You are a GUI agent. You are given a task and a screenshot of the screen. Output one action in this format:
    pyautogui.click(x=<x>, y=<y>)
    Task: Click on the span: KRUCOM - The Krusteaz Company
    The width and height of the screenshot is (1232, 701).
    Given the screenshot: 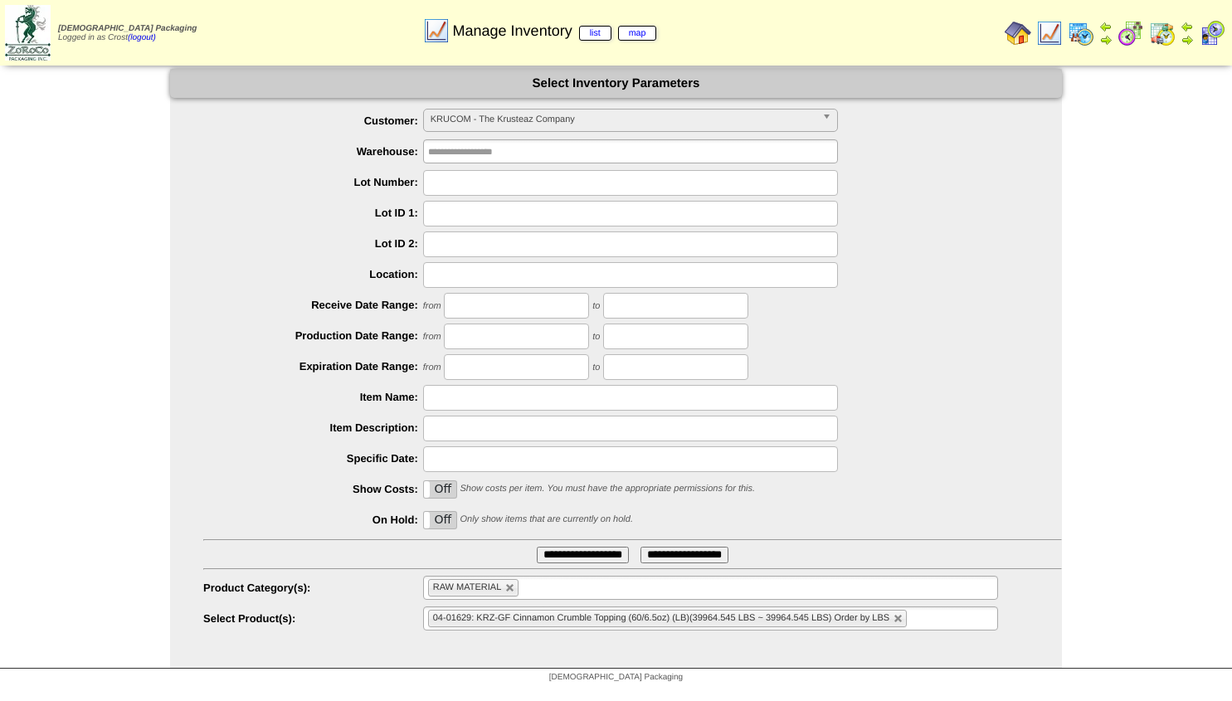 What is the action you would take?
    pyautogui.click(x=623, y=120)
    